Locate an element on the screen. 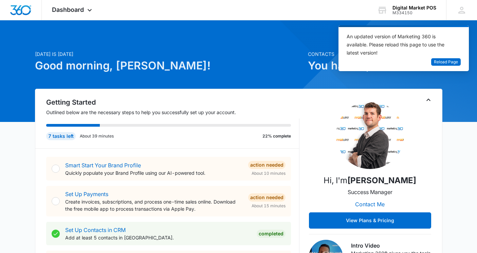 This screenshot has height=253, width=477. p: Quickly populate your Brand Profile using our AI-powered tool. is located at coordinates (154, 173).